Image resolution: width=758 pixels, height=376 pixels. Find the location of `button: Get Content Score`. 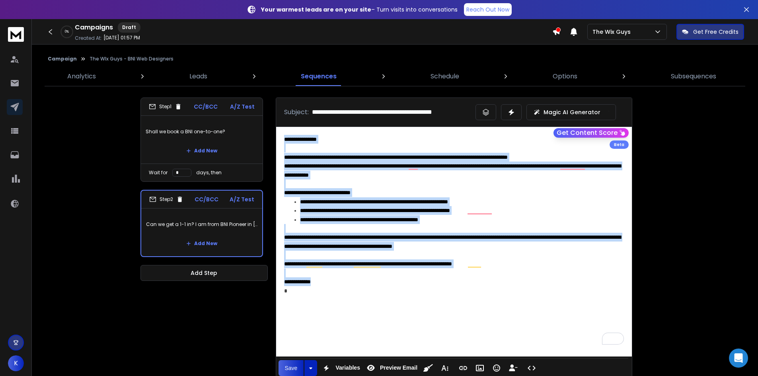

button: Get Content Score is located at coordinates (591, 133).